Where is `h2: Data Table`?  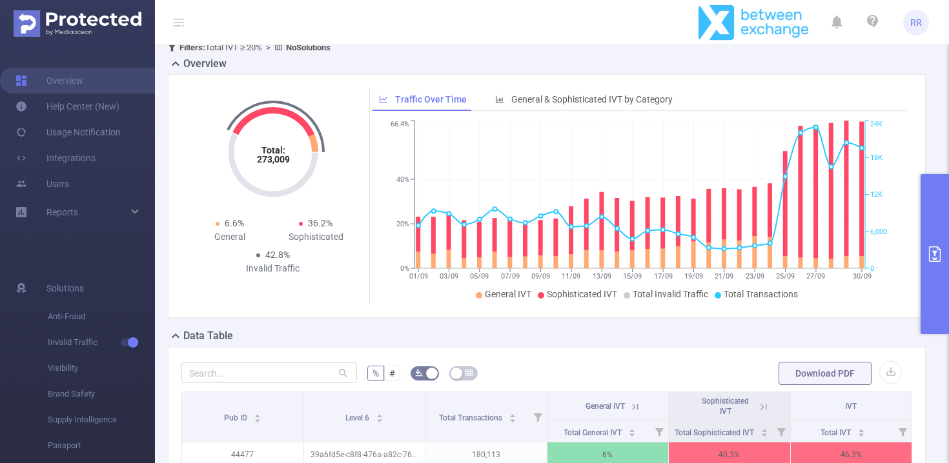
h2: Data Table is located at coordinates (208, 336).